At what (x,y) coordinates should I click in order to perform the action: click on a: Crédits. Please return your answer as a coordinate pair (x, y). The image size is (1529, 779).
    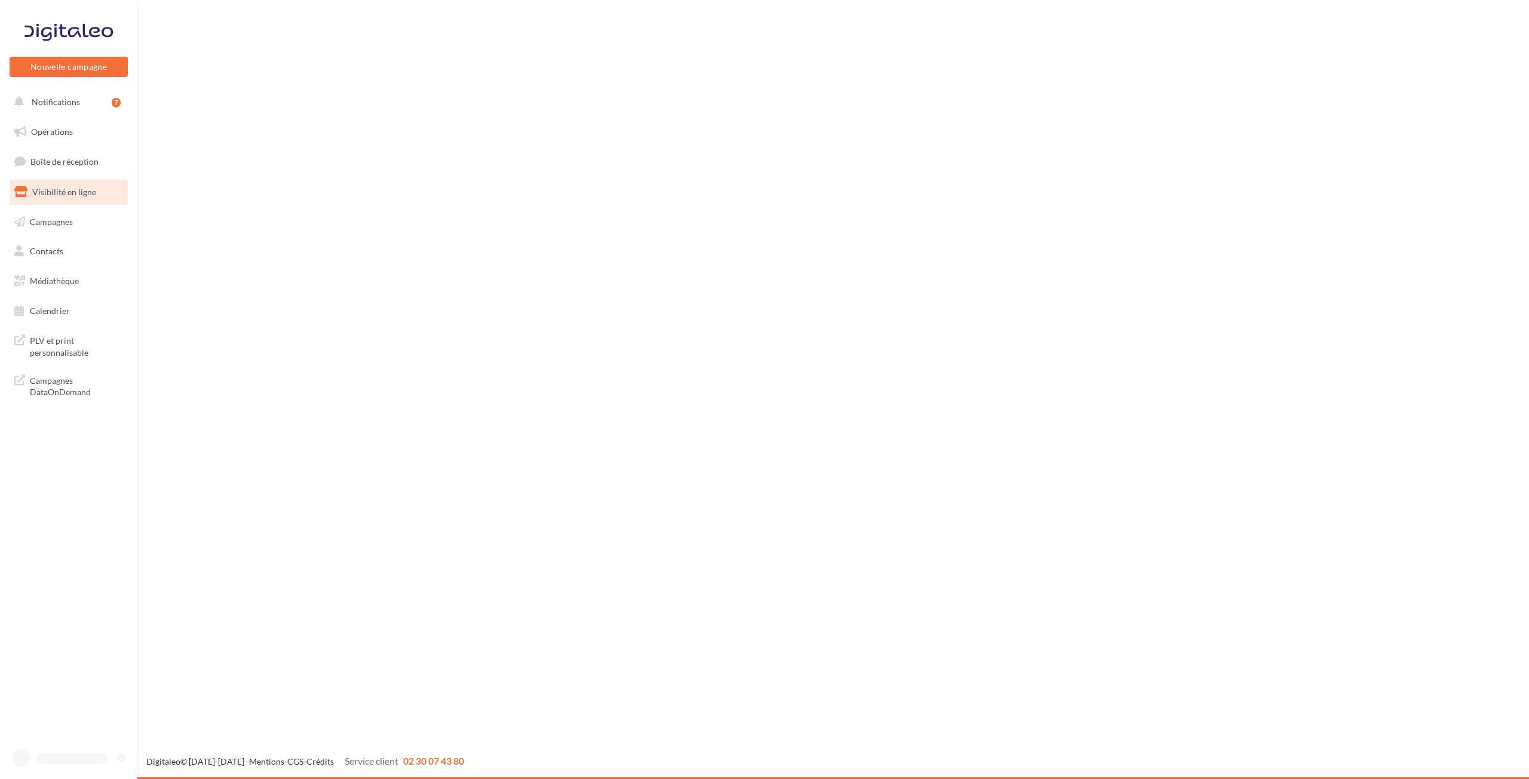
    Looking at the image, I should click on (320, 761).